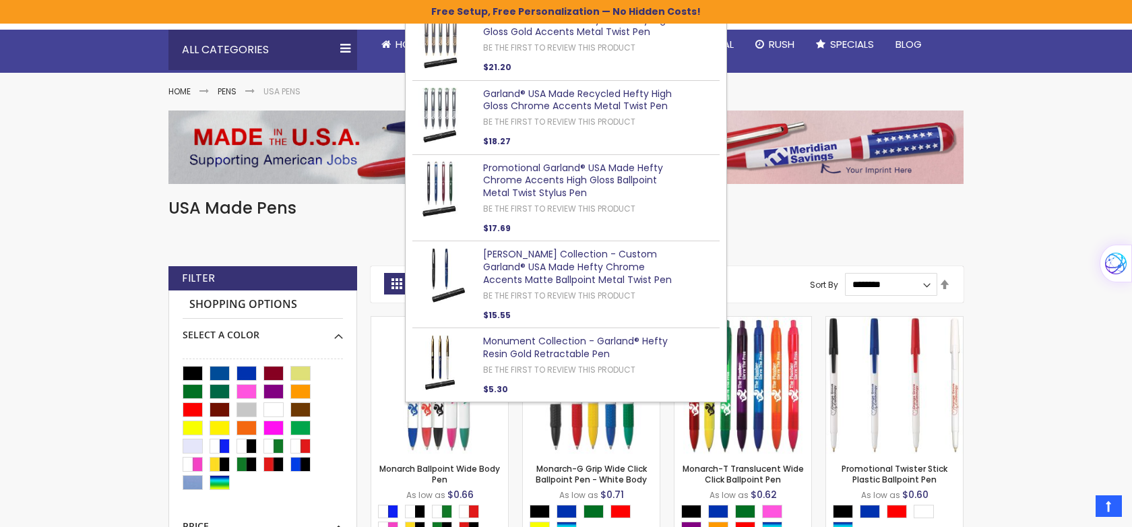 The image size is (1132, 527). Describe the element at coordinates (924, 511) in the screenshot. I see `div: White` at that location.